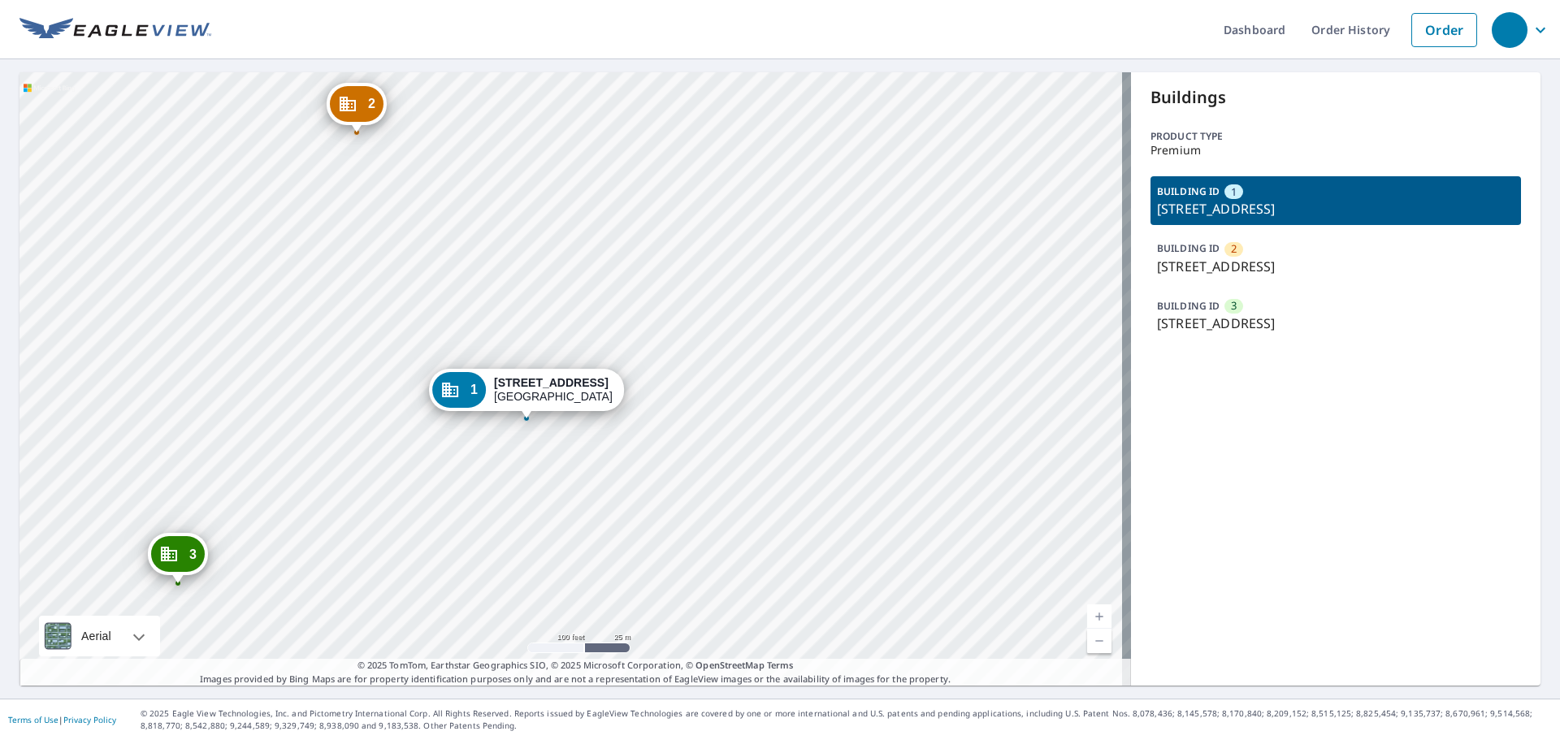  What do you see at coordinates (780, 665) in the screenshot?
I see `a: Terms` at bounding box center [780, 665].